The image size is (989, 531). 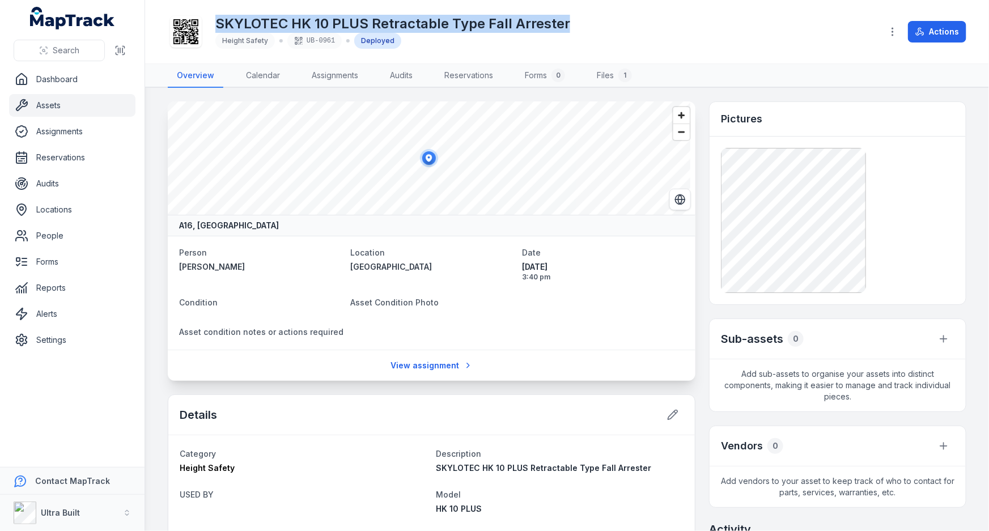 I want to click on a: Dashboard, so click(x=72, y=79).